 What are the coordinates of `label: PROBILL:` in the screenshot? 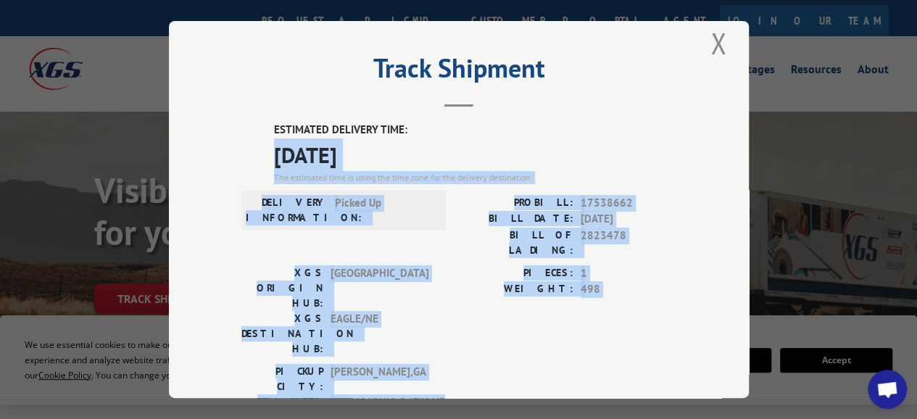 It's located at (516, 202).